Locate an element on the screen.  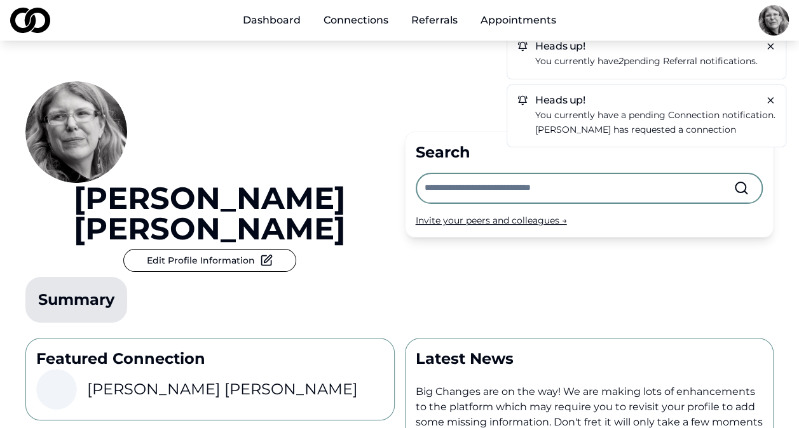
nav: Main is located at coordinates (399, 20).